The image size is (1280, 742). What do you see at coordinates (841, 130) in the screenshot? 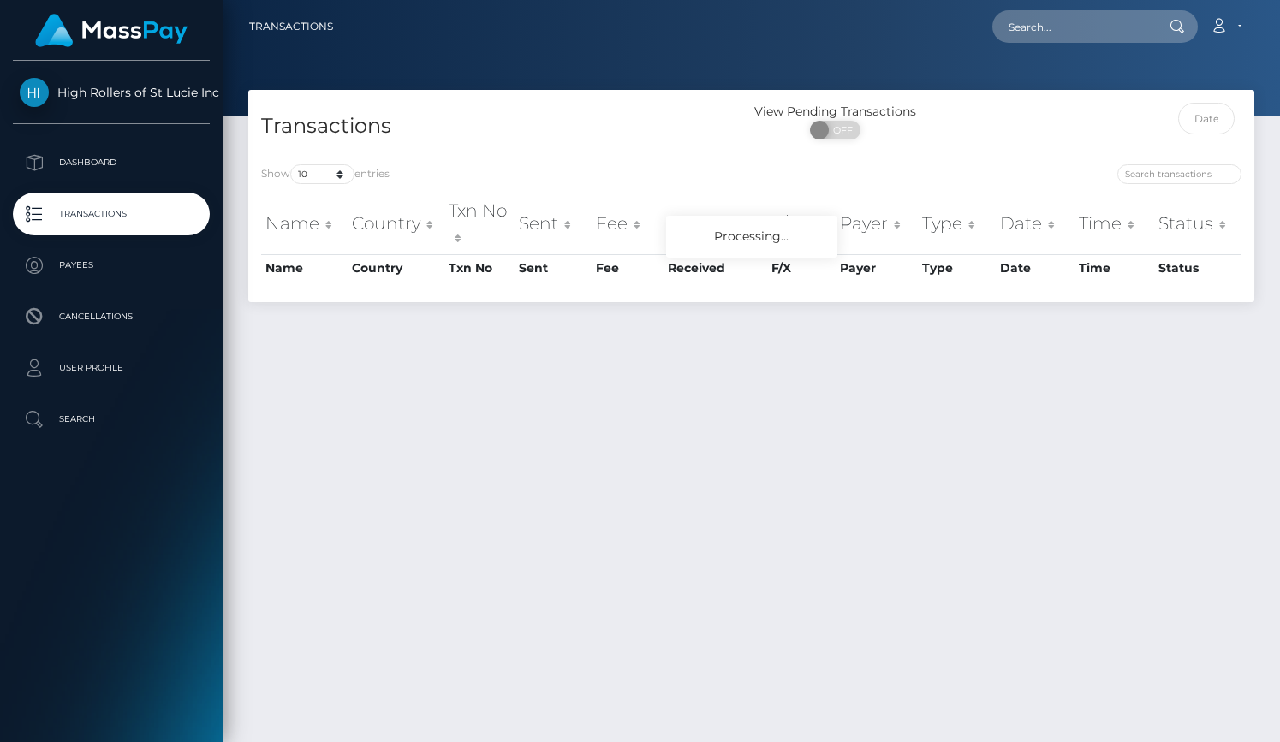
I see `span: OFF` at bounding box center [841, 130].